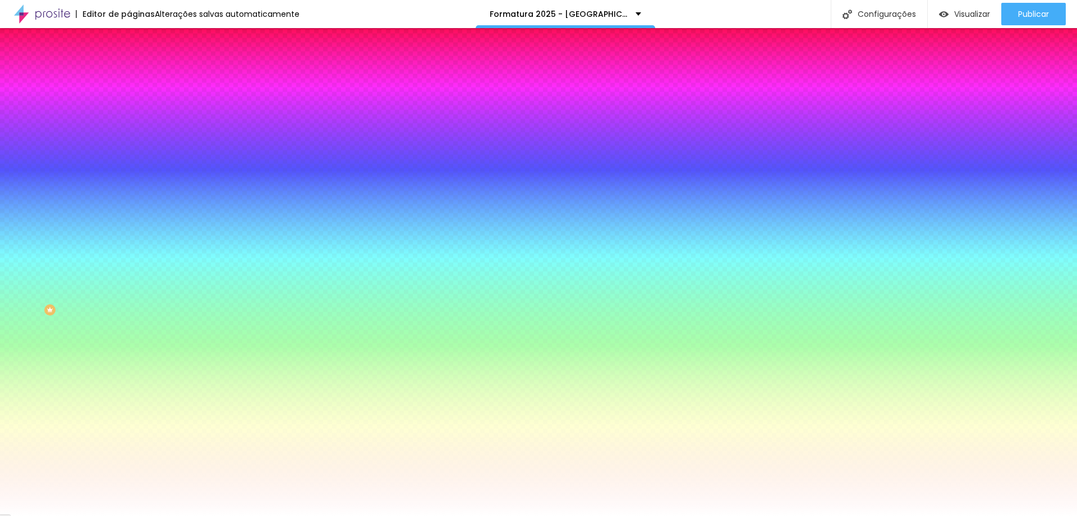  Describe the element at coordinates (847, 14) in the screenshot. I see `img: Icone` at that location.